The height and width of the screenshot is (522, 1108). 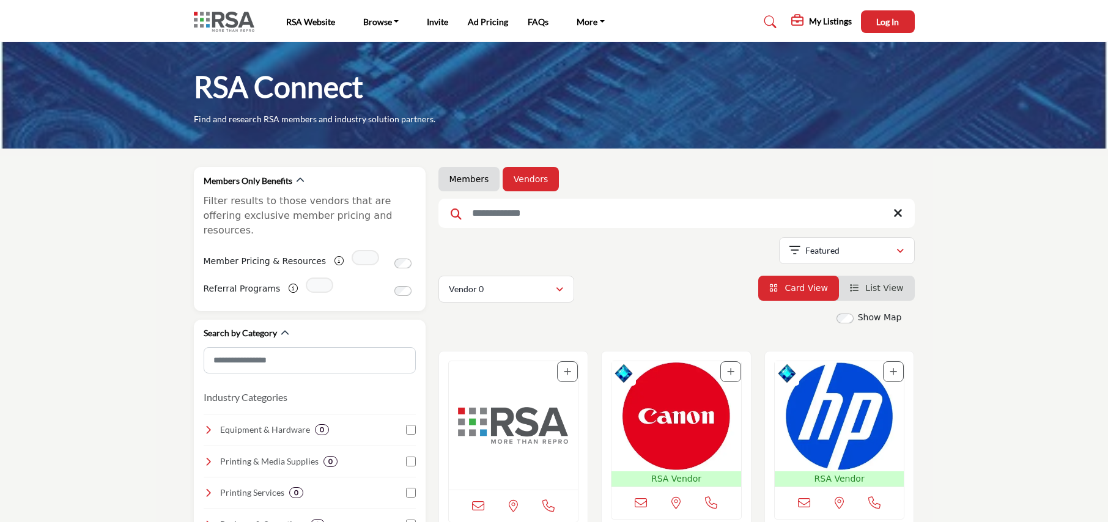 I want to click on a: FAQs, so click(x=538, y=21).